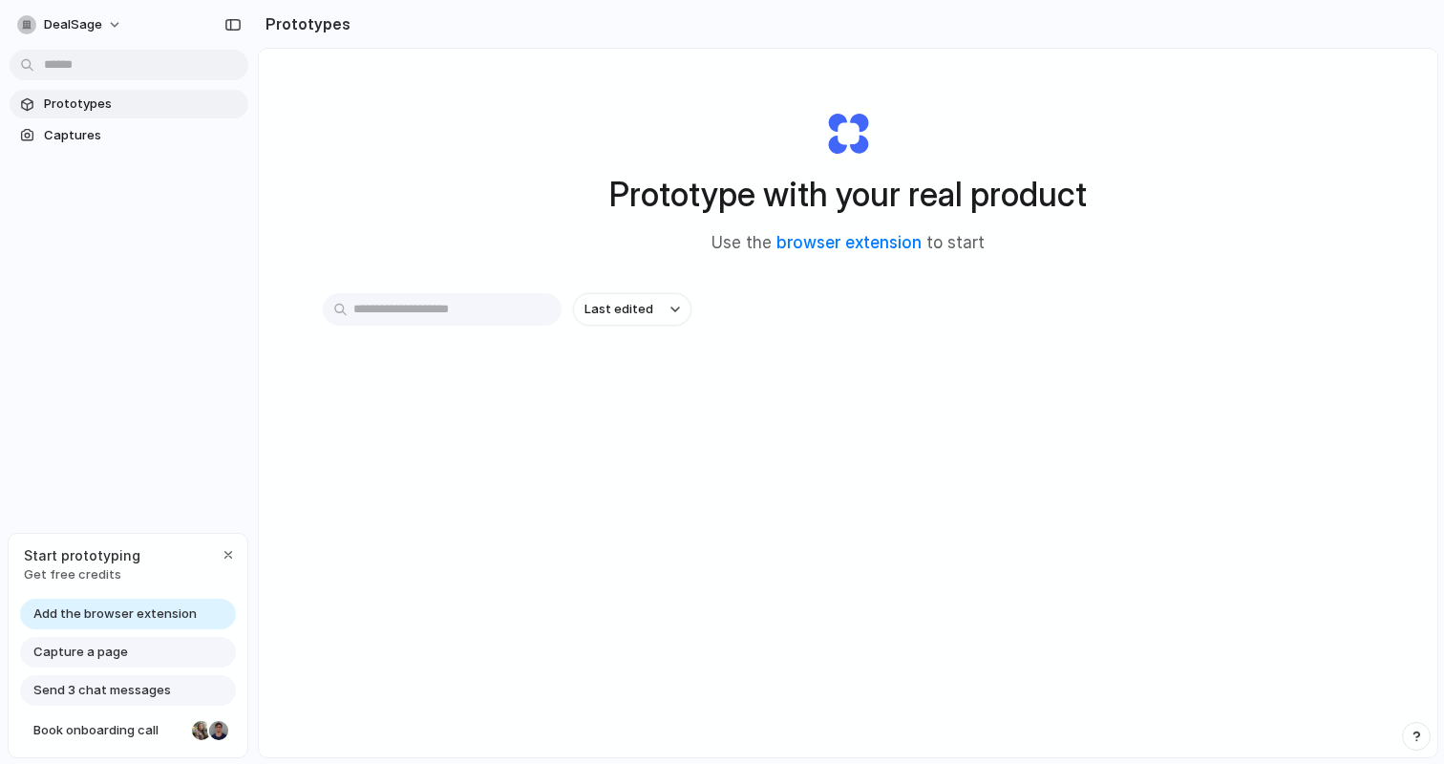 The image size is (1444, 764). What do you see at coordinates (102, 690) in the screenshot?
I see `span: Send 3 chat messages` at bounding box center [102, 690].